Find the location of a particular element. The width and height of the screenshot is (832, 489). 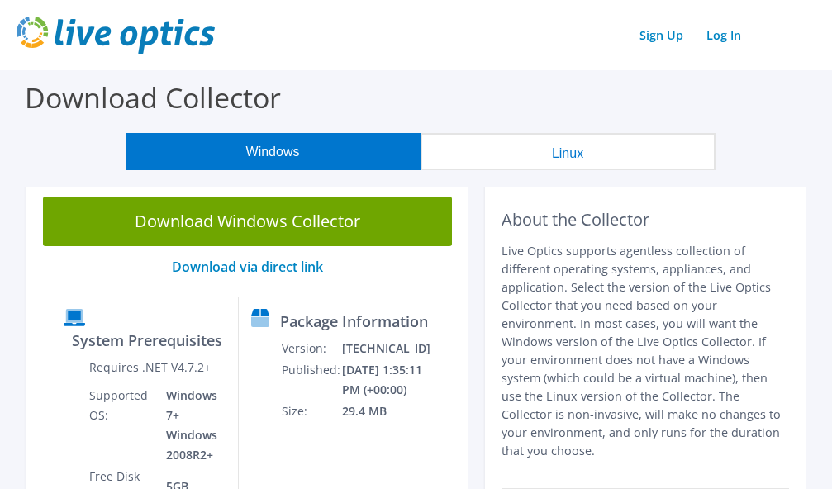

a: Log In is located at coordinates (724, 35).